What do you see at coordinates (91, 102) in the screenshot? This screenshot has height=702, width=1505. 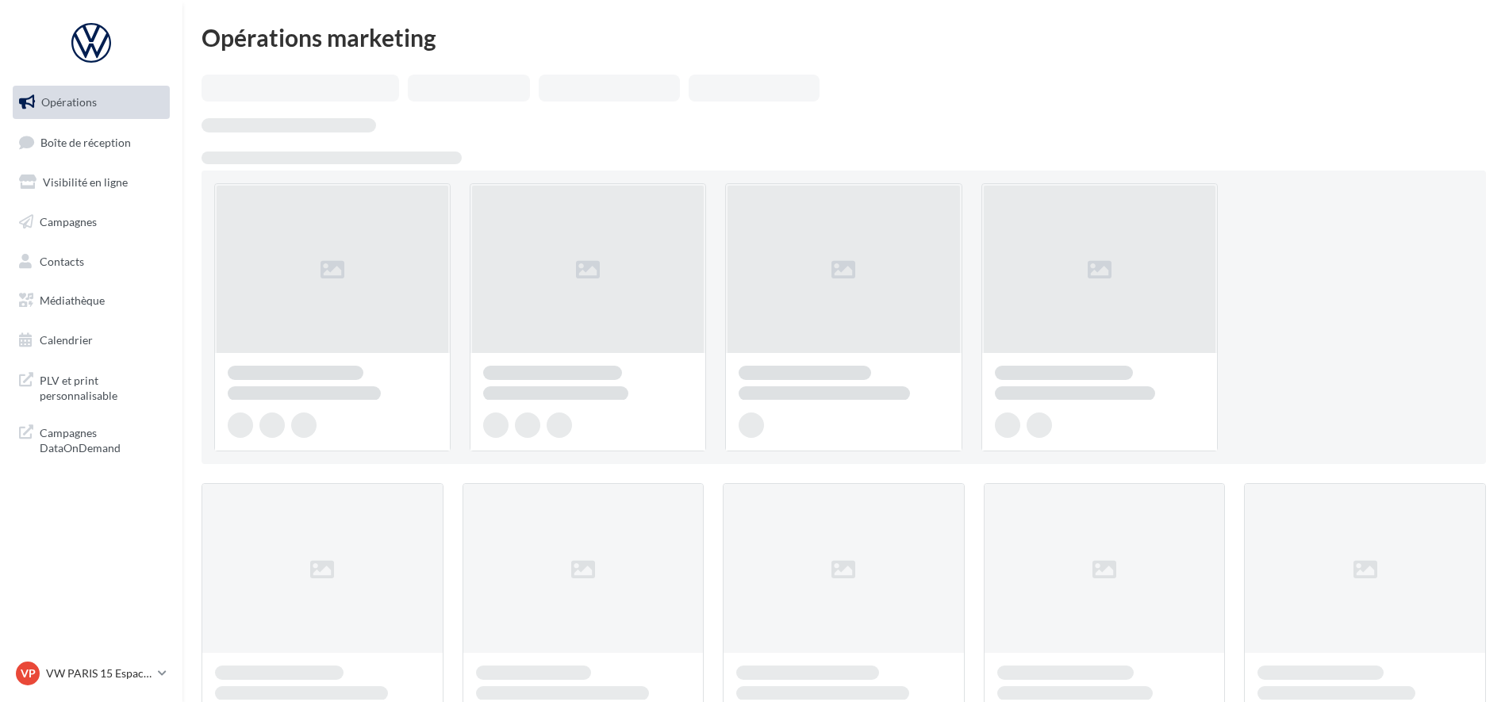 I see `a: Opérations` at bounding box center [91, 102].